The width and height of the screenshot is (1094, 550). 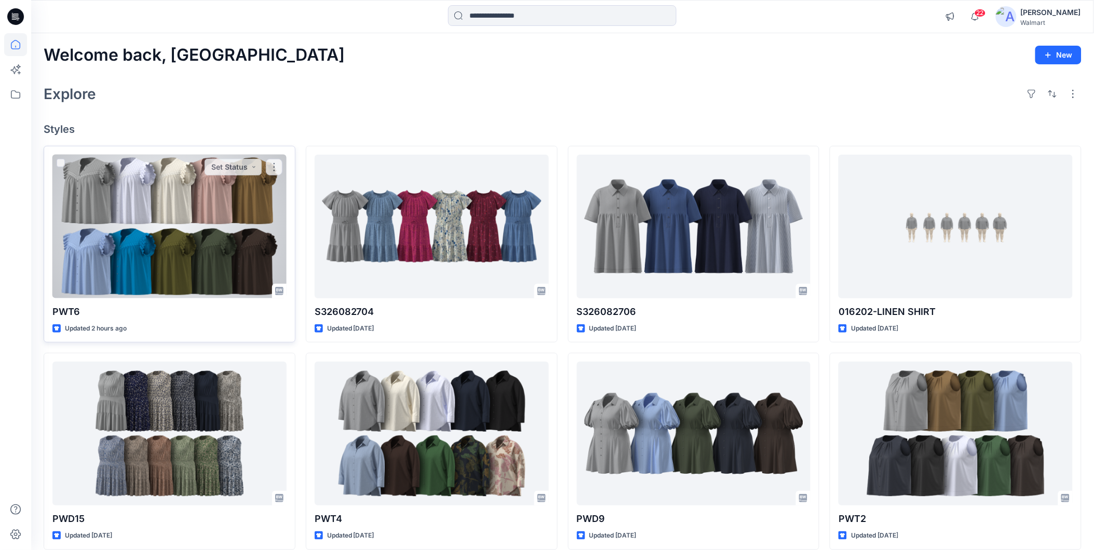 What do you see at coordinates (431, 226) in the screenshot?
I see `a: S326082704` at bounding box center [431, 226].